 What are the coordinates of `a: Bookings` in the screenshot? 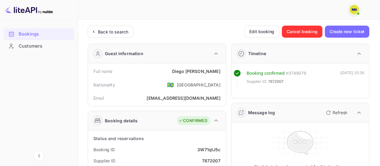 It's located at (39, 34).